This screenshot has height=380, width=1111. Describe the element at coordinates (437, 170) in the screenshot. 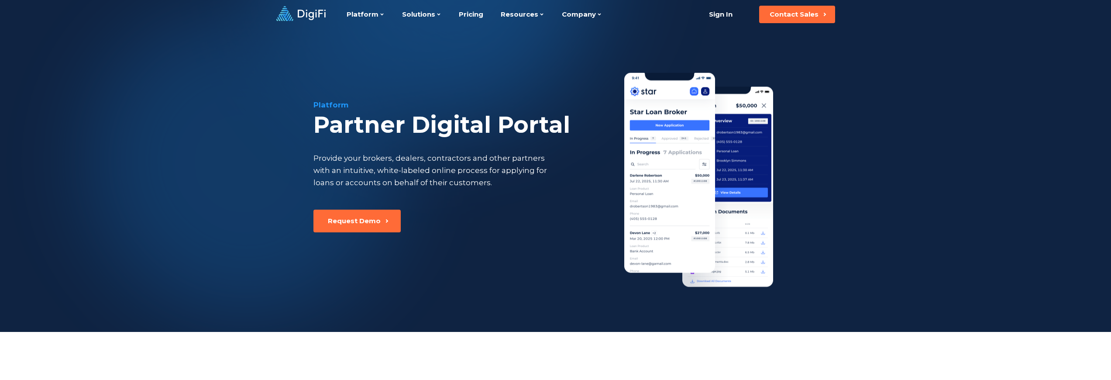

I see `div: Provide your brokers, dealers, contractors and other partners with an intuitive, white-labeled on...` at that location.